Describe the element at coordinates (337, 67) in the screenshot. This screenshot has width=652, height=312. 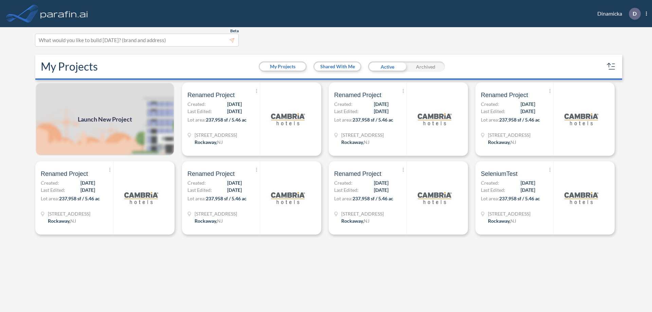
I see `button: Shared With Me` at that location.